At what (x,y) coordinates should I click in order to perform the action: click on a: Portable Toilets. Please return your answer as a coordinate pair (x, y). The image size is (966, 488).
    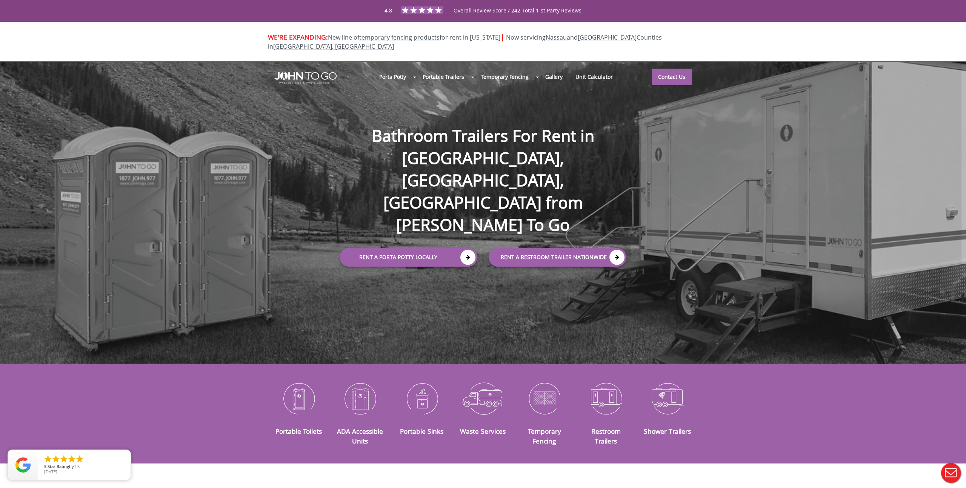
    Looking at the image, I should click on (299, 431).